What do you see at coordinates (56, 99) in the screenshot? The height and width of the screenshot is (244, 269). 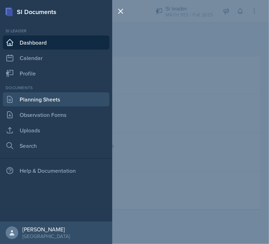 I see `a: Planning Sheets` at bounding box center [56, 99].